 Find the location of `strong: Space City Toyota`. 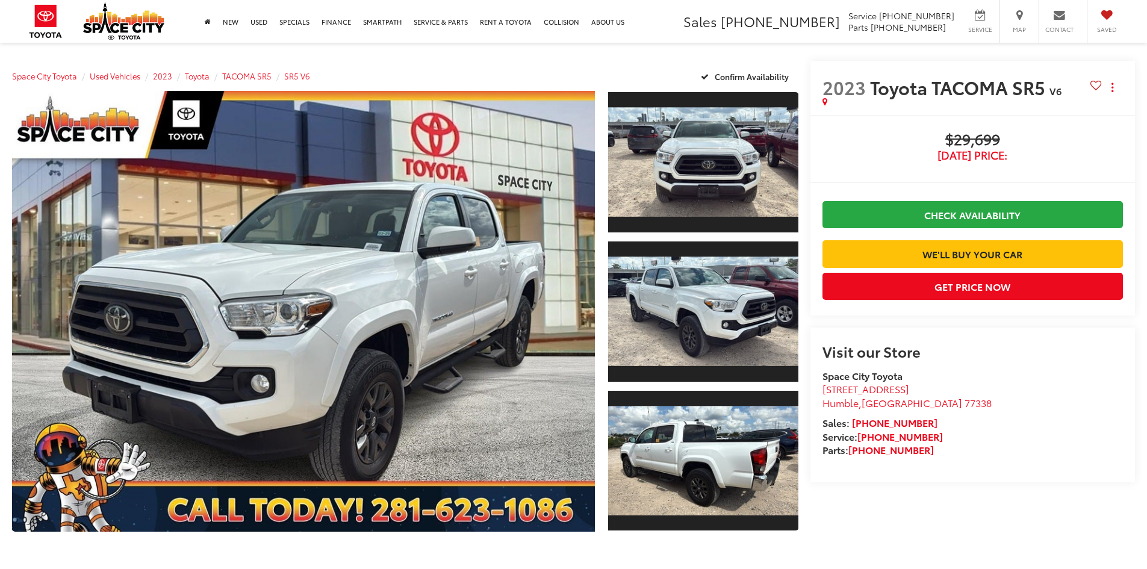

strong: Space City Toyota is located at coordinates (862, 375).